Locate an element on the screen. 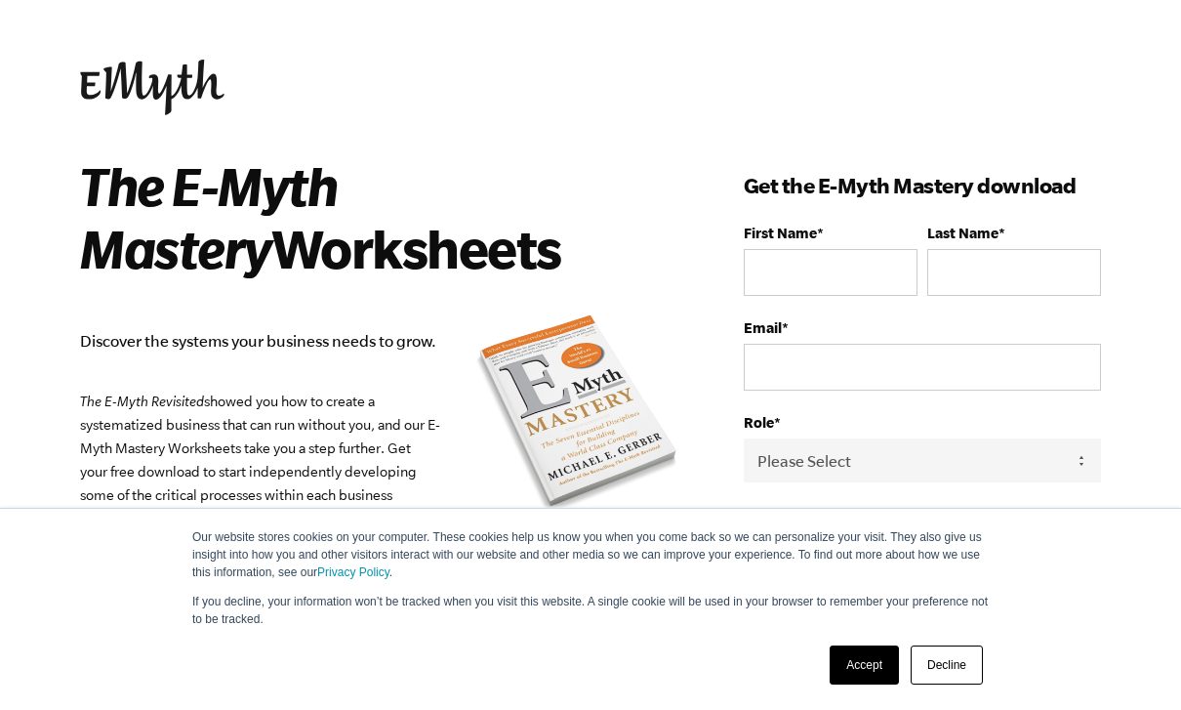 Image resolution: width=1181 pixels, height=710 pixels. i: The E-Myth Mastery is located at coordinates (208, 217).